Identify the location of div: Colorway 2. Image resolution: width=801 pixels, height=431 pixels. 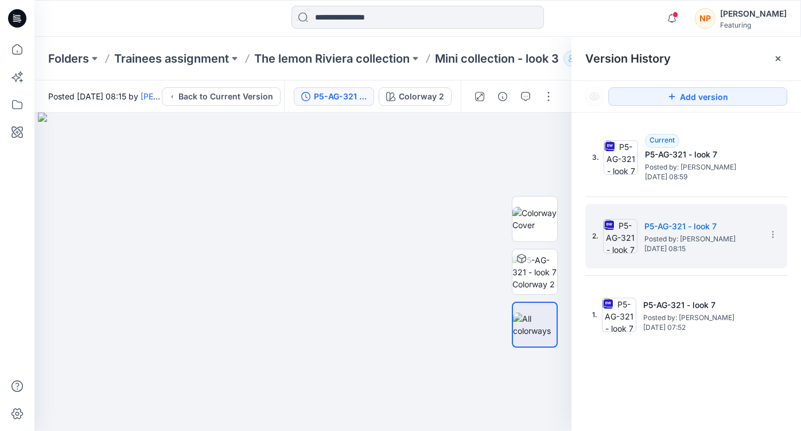
(421, 96).